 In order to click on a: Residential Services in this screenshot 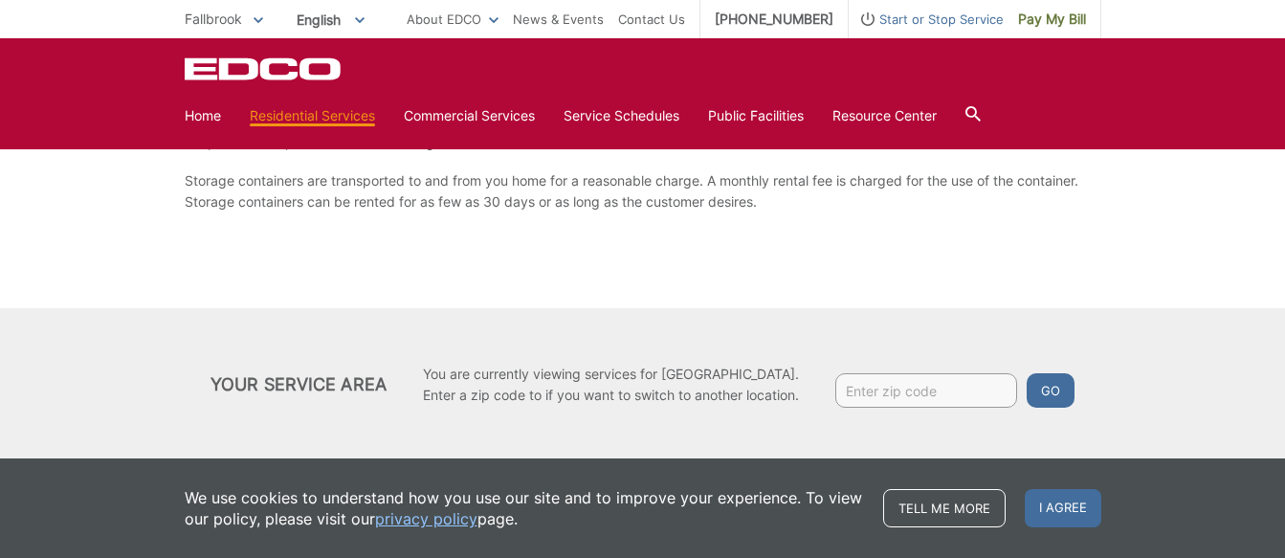, I will do `click(312, 116)`.